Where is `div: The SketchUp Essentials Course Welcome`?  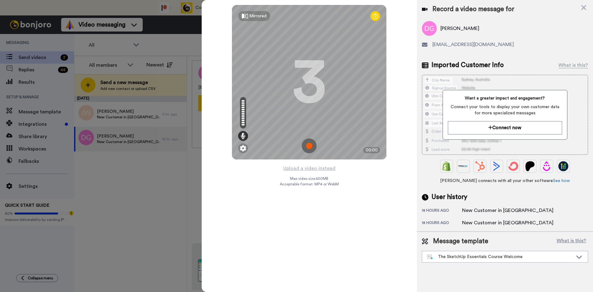
div: The SketchUp Essentials Course Welcome is located at coordinates (500, 257).